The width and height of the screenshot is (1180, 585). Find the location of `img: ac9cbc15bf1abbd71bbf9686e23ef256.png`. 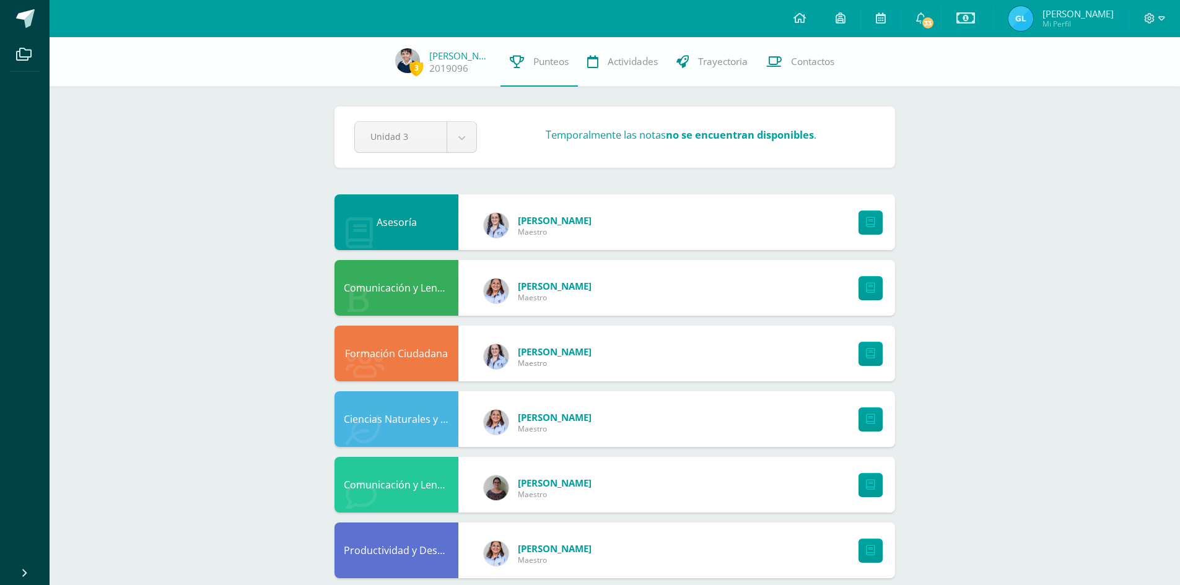

img: ac9cbc15bf1abbd71bbf9686e23ef256.png is located at coordinates (407, 61).